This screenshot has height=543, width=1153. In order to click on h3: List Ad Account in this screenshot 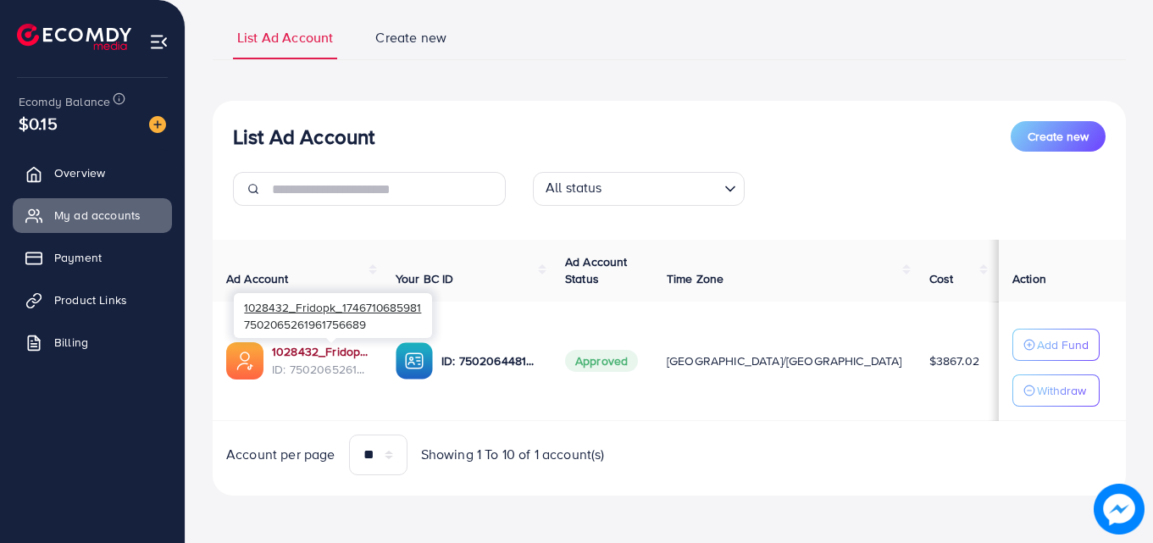, I will do `click(303, 136)`.